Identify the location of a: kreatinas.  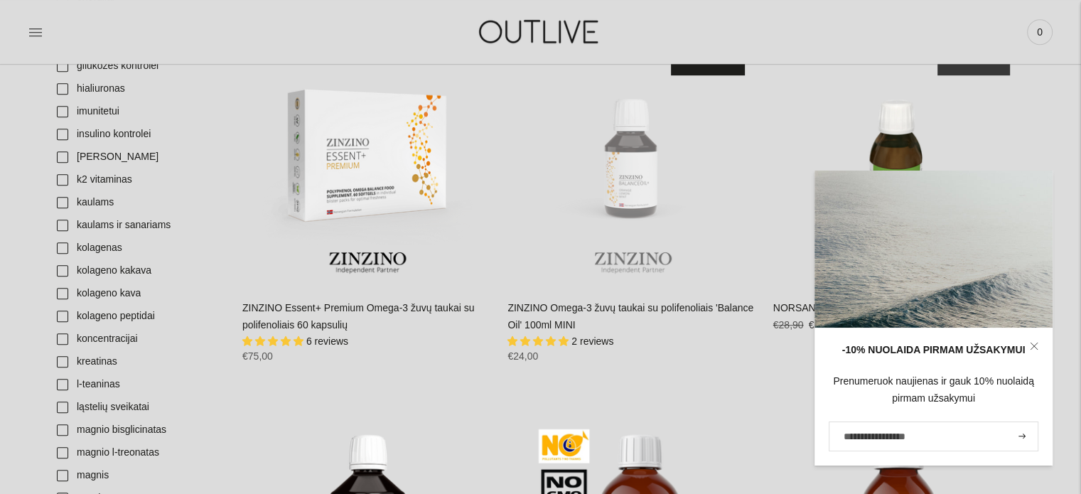
(138, 362).